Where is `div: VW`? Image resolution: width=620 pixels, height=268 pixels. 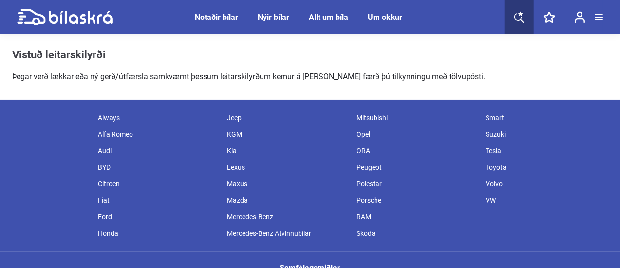 div: VW is located at coordinates (546, 201).